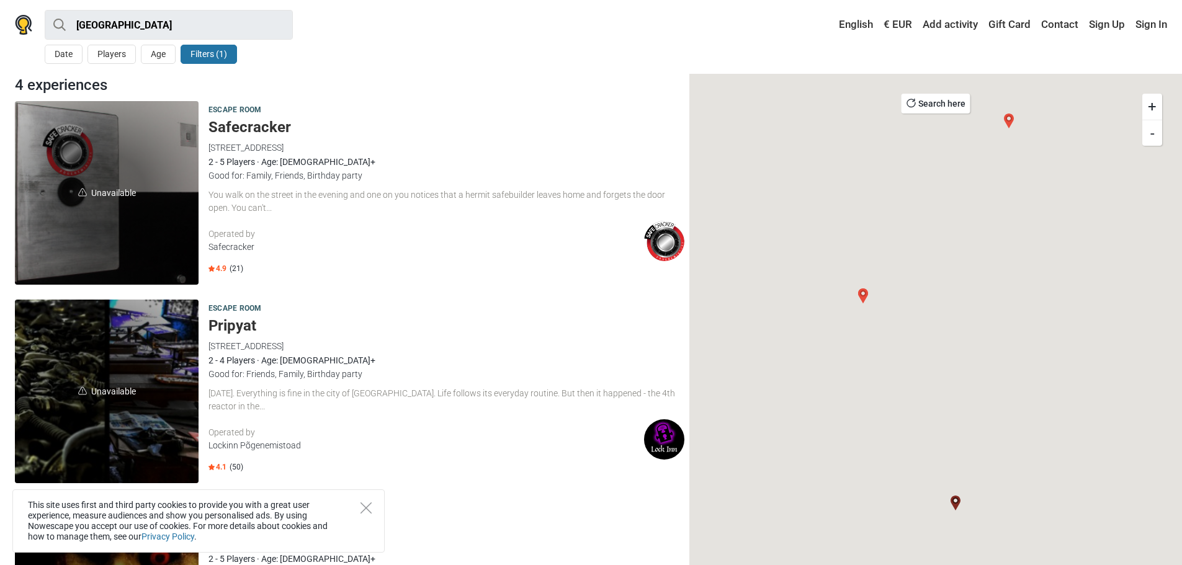 The width and height of the screenshot is (1182, 565). What do you see at coordinates (158, 54) in the screenshot?
I see `button: Age` at bounding box center [158, 54].